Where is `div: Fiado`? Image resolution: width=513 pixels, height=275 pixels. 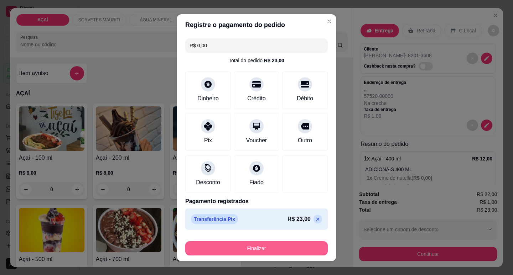
div: Fiado is located at coordinates (256, 183).